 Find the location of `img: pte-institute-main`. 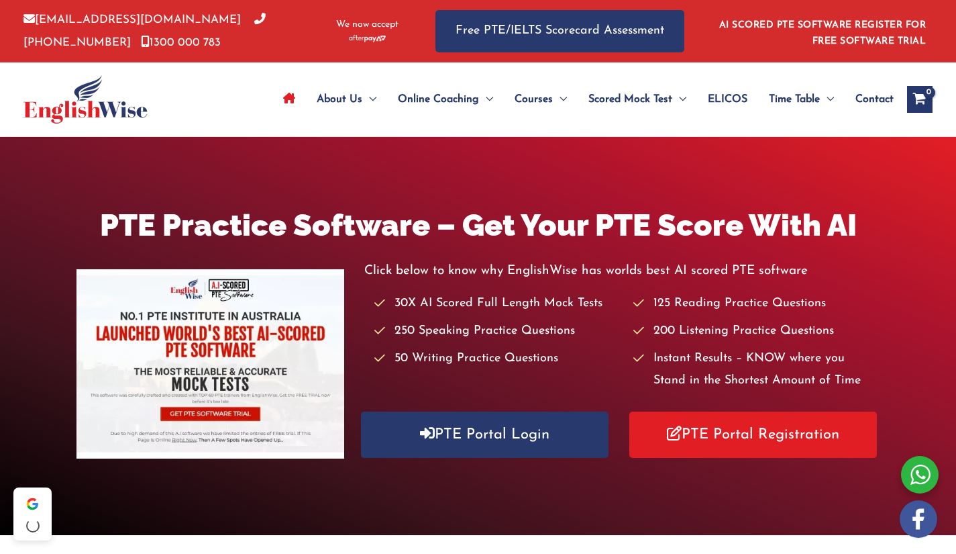

img: pte-institute-main is located at coordinates (210, 364).